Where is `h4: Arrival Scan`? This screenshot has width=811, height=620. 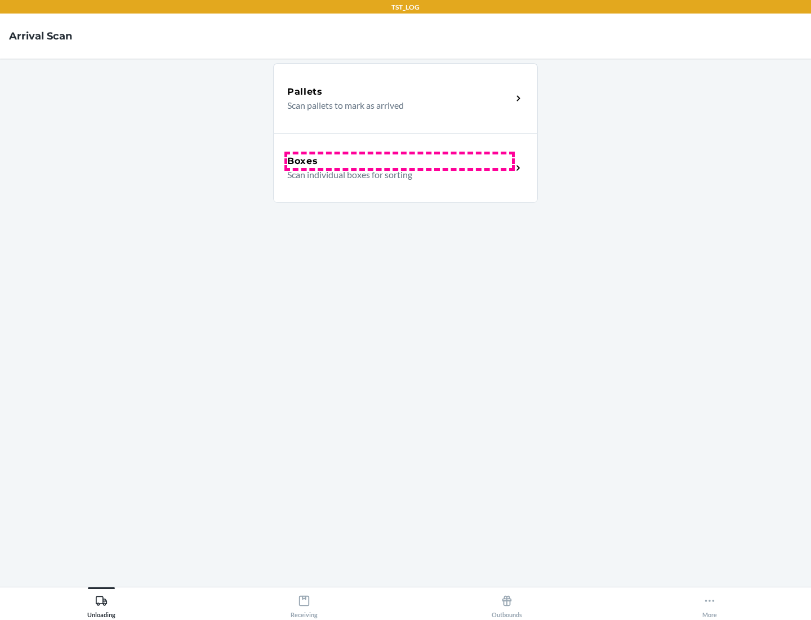
h4: Arrival Scan is located at coordinates (41, 36).